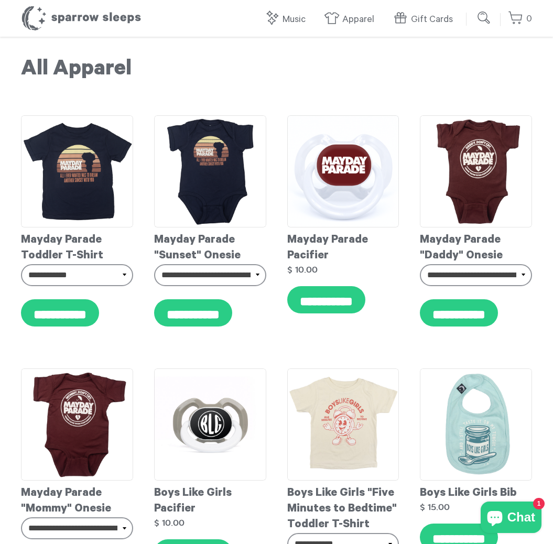 This screenshot has width=553, height=544. What do you see at coordinates (210, 171) in the screenshot?
I see `img: MaydayParade-SunsetOnesie_grande.png` at bounding box center [210, 171].